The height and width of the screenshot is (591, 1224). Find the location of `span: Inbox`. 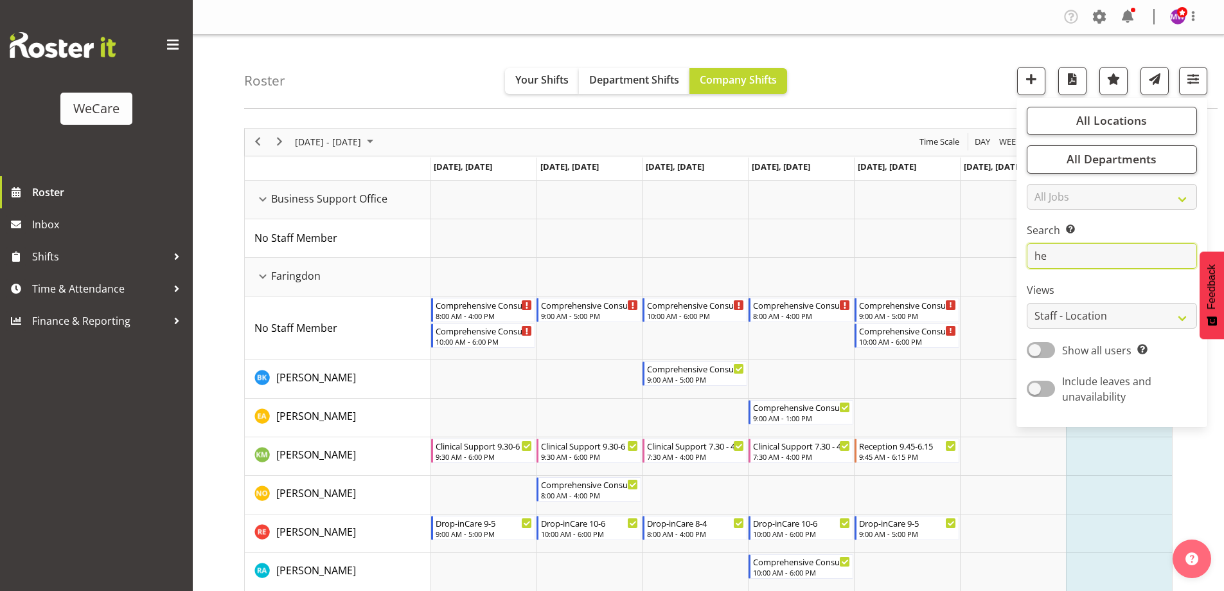

span: Inbox is located at coordinates (109, 224).